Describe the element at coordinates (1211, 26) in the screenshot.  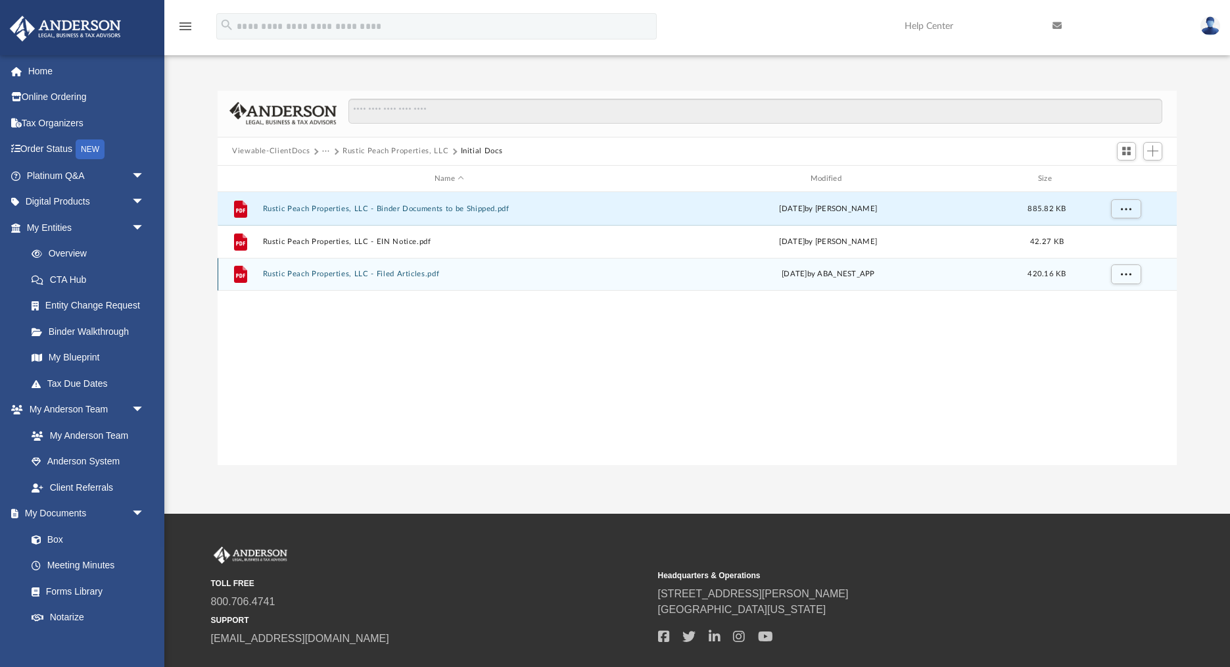
I see `img: User Pic` at that location.